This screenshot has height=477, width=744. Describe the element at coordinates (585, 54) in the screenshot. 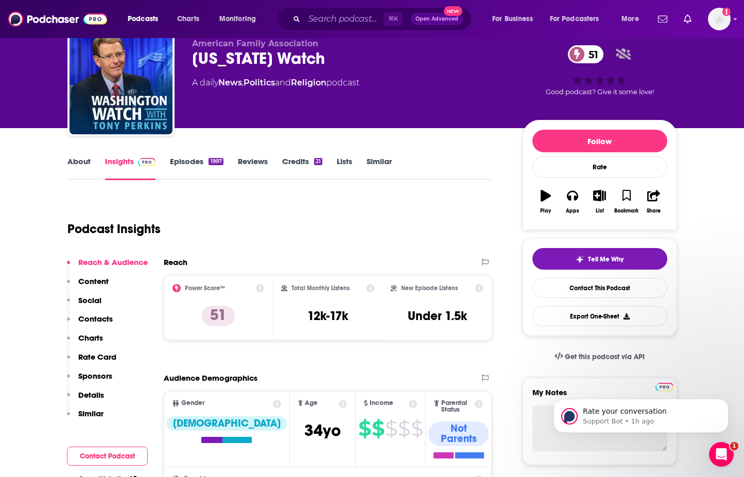

I see `a: 51` at that location.